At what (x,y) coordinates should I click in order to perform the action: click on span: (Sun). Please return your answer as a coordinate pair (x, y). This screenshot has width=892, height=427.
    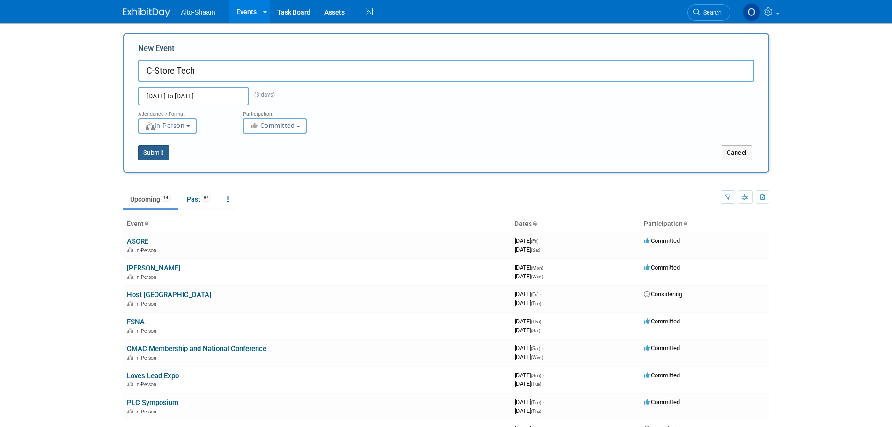
    Looking at the image, I should click on (536, 375).